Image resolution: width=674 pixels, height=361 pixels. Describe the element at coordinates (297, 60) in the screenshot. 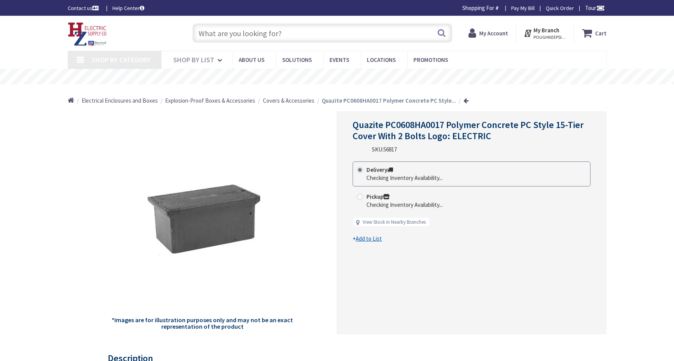

I see `span: Solutions` at that location.